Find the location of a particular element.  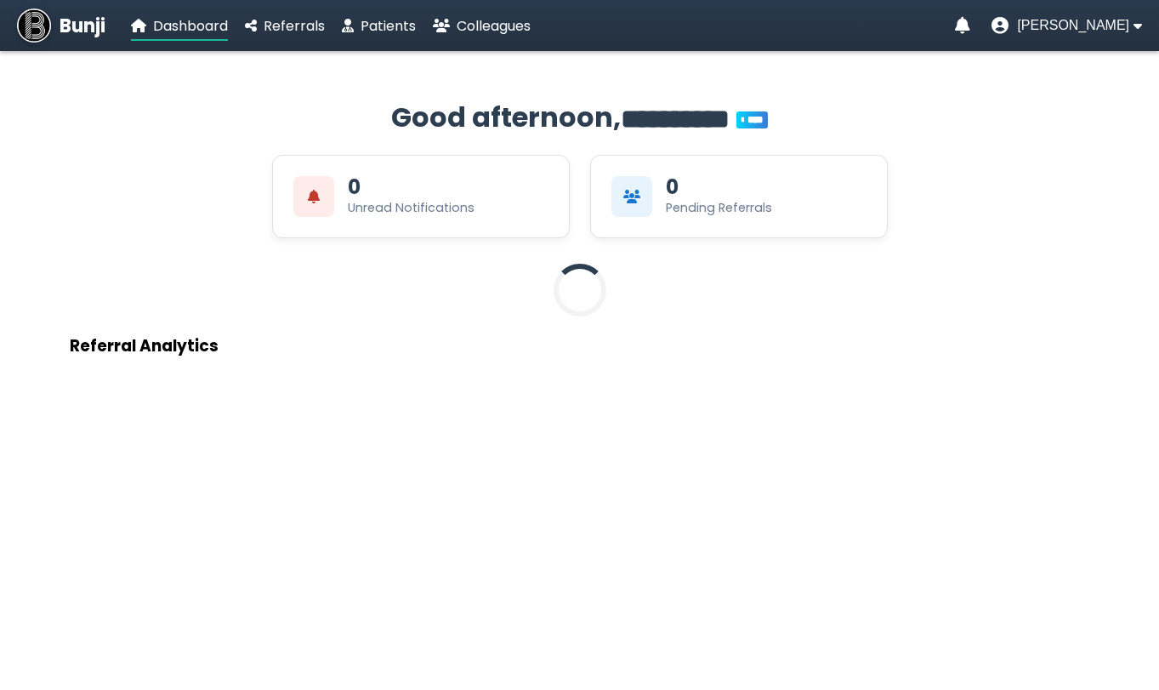

a: Bunji is located at coordinates (61, 26).